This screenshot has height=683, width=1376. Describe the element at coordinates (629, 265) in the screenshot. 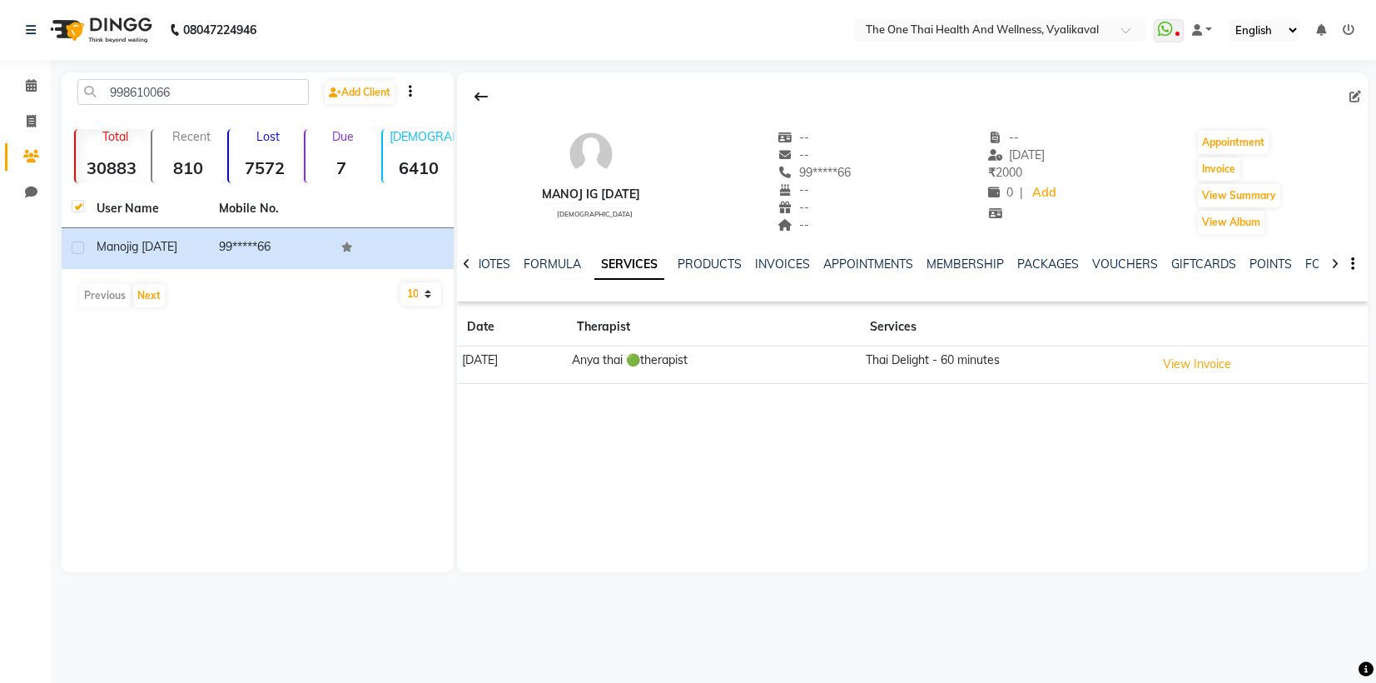

I see `a: SERVICES` at that location.